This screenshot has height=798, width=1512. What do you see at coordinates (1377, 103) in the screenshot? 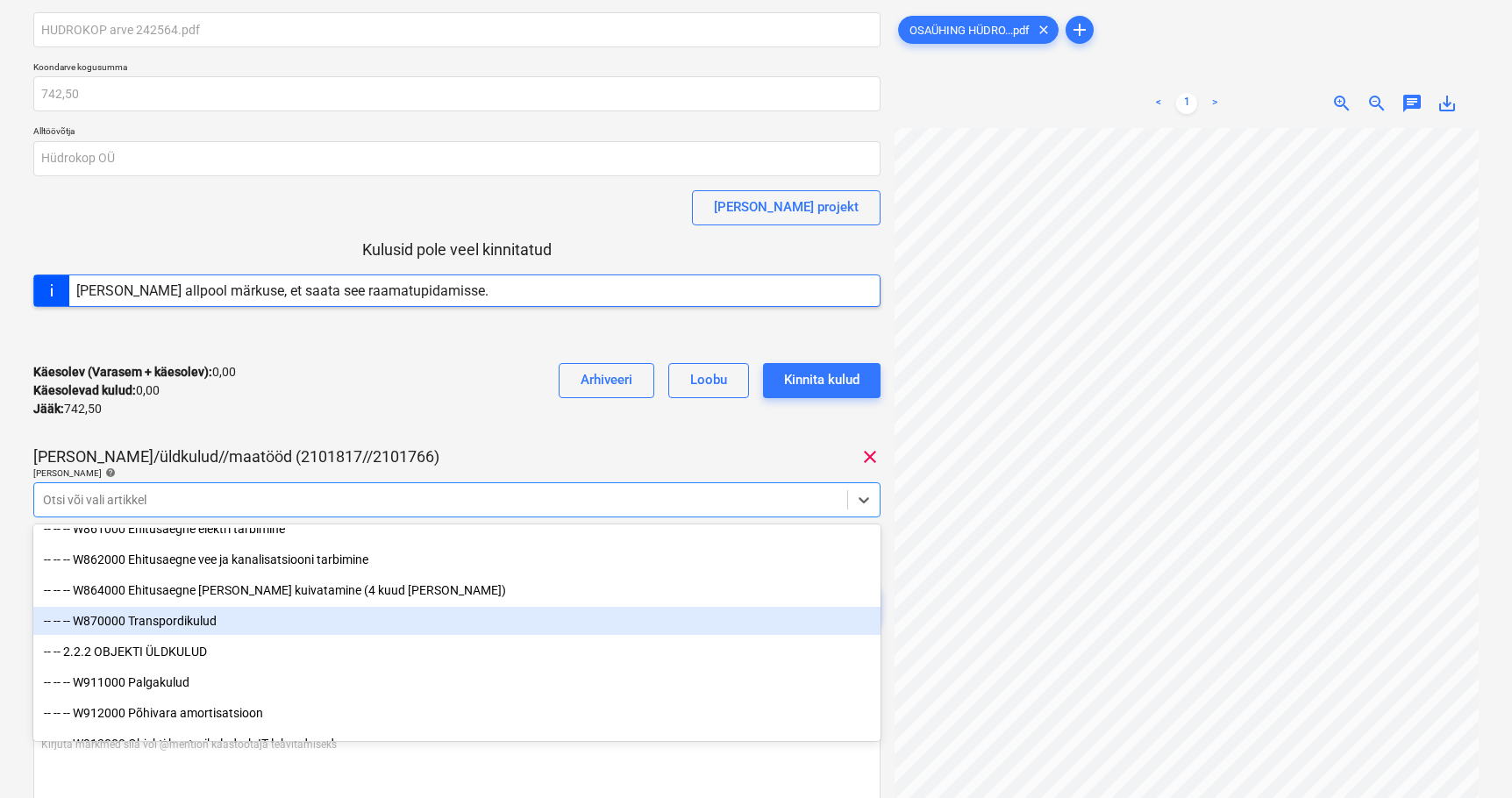
I see `span: zoom_out` at bounding box center [1377, 103].